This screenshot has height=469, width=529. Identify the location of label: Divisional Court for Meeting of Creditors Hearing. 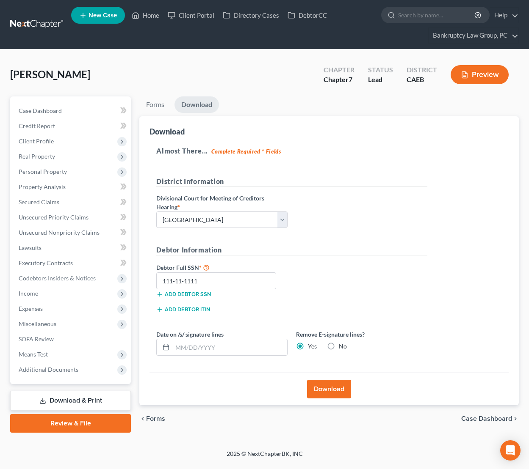
(222, 203).